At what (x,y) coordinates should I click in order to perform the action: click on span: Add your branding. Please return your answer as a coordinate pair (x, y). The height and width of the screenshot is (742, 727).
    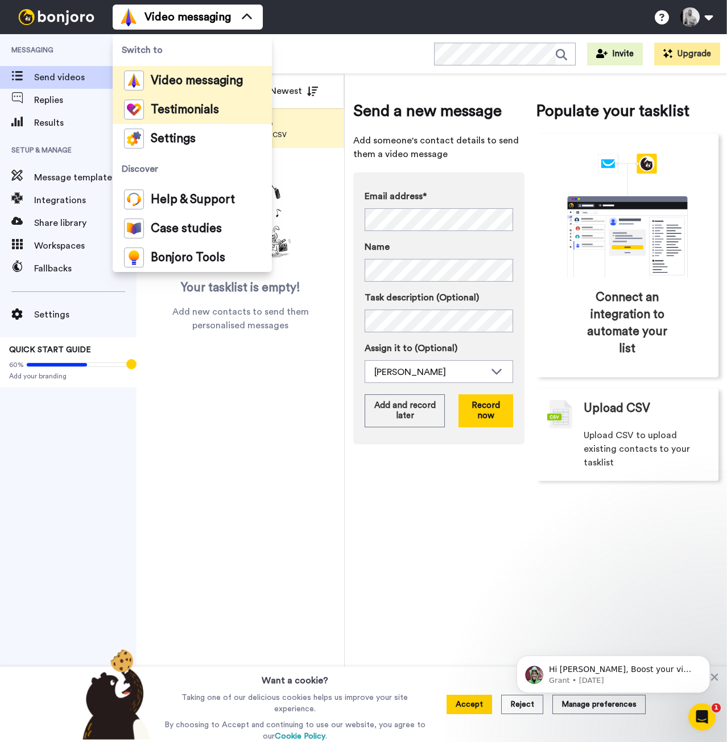
    Looking at the image, I should click on (68, 376).